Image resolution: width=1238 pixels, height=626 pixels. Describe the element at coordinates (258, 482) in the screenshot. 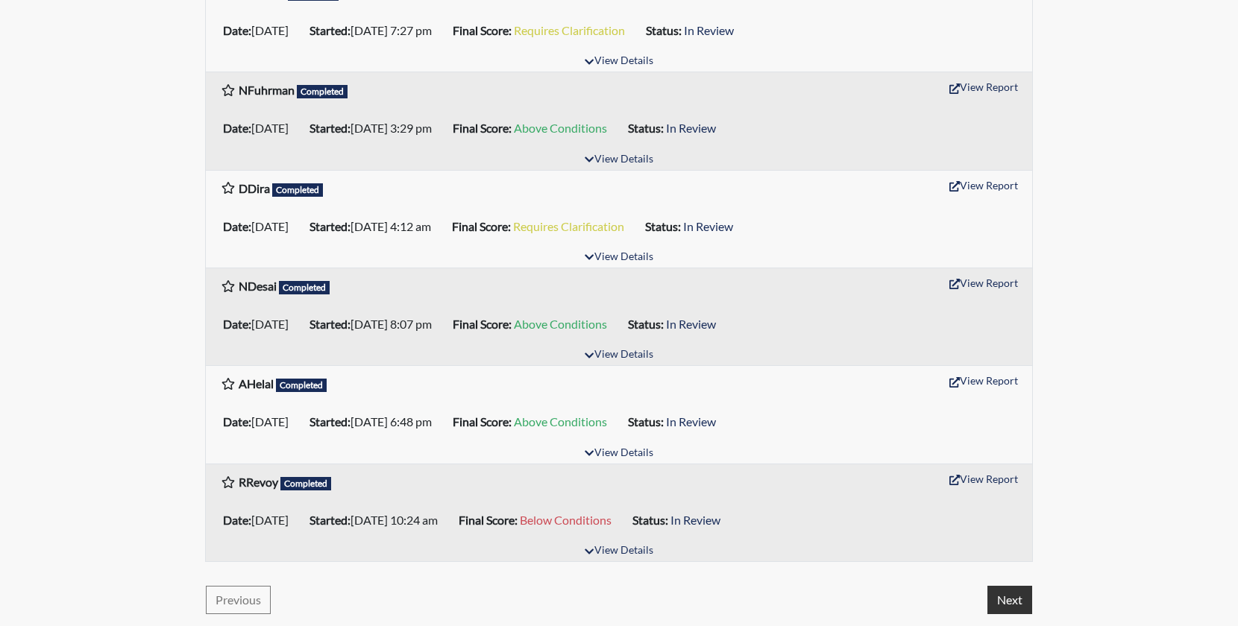

I see `b: RRevoy` at that location.